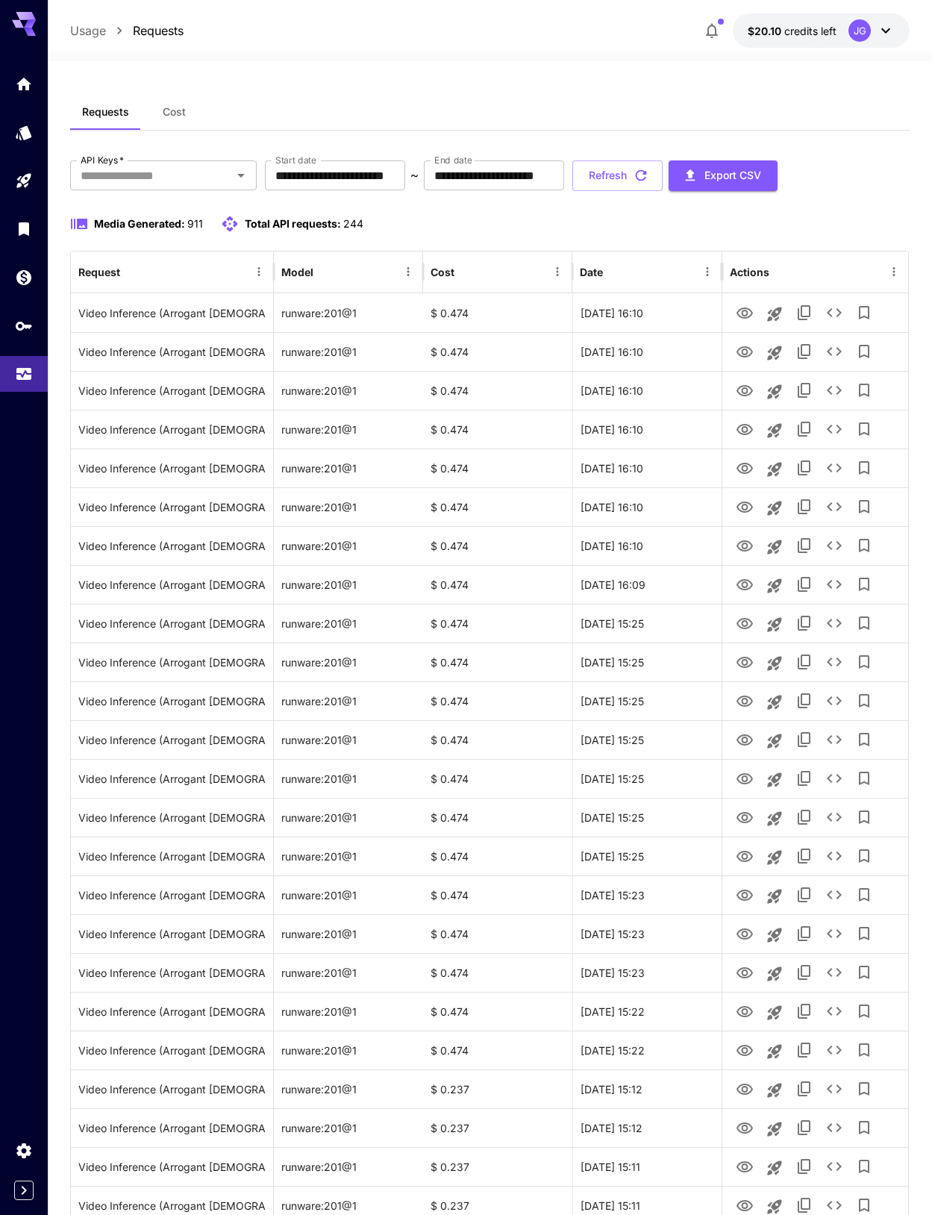  What do you see at coordinates (860, 31) in the screenshot?
I see `div: JG` at bounding box center [860, 31].